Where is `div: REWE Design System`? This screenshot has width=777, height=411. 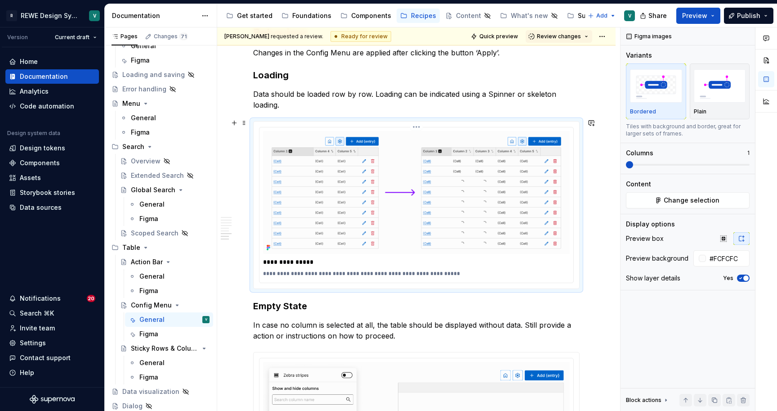
div: REWE Design System is located at coordinates (49, 16).